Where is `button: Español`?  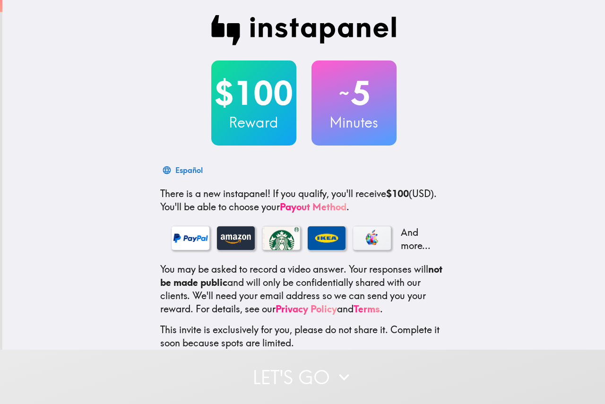
button: Español is located at coordinates (183, 170).